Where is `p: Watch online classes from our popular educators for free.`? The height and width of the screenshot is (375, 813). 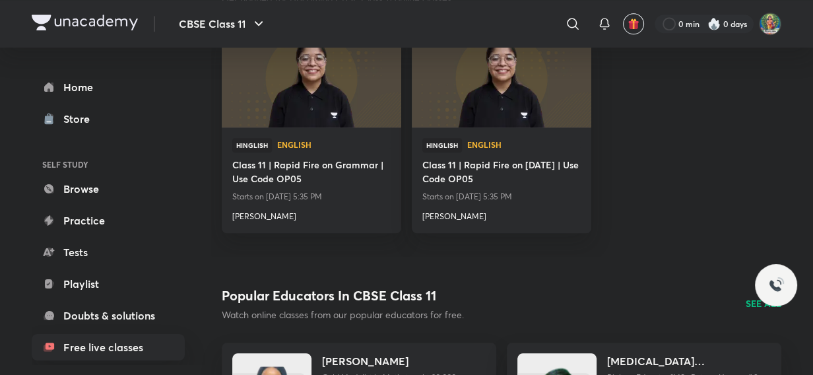 p: Watch online classes from our popular educators for free. is located at coordinates (343, 315).